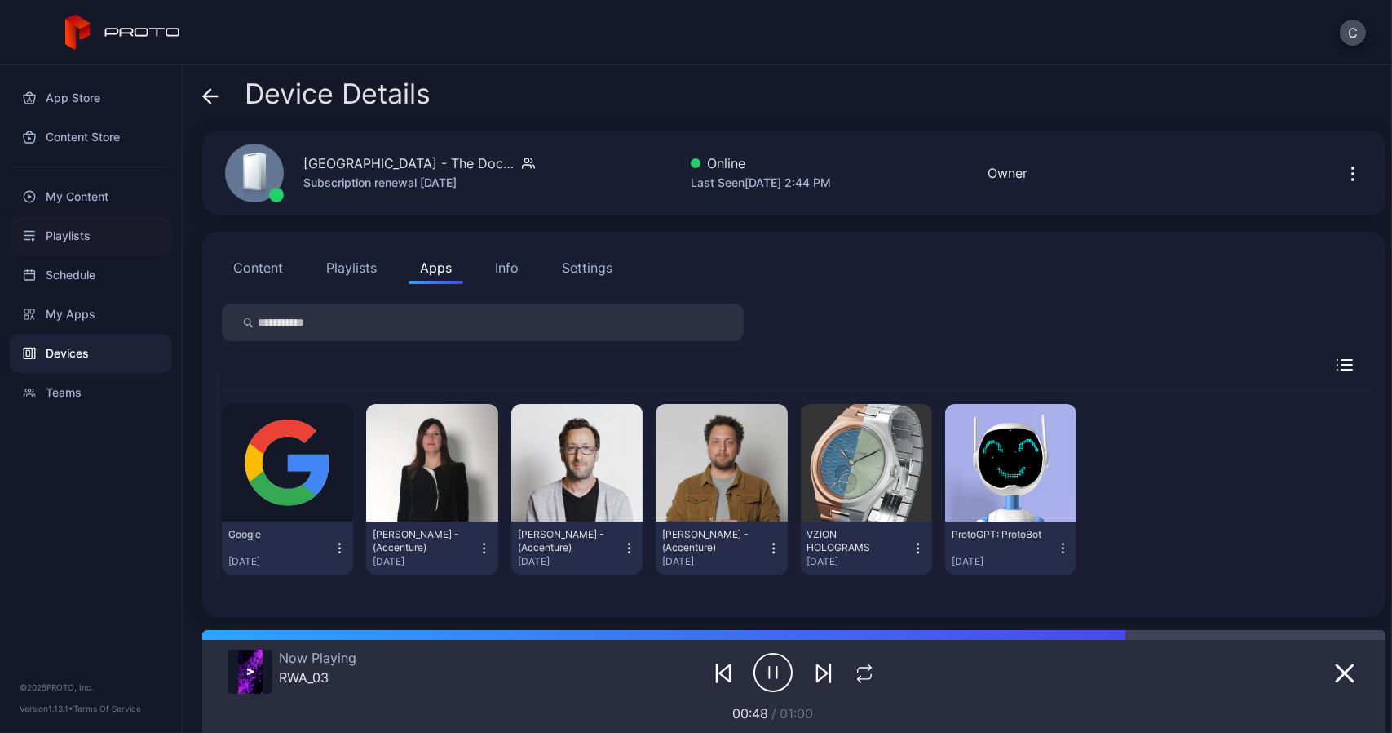 The width and height of the screenshot is (1392, 733). Describe the element at coordinates (91, 353) in the screenshot. I see `div: Devices` at that location.